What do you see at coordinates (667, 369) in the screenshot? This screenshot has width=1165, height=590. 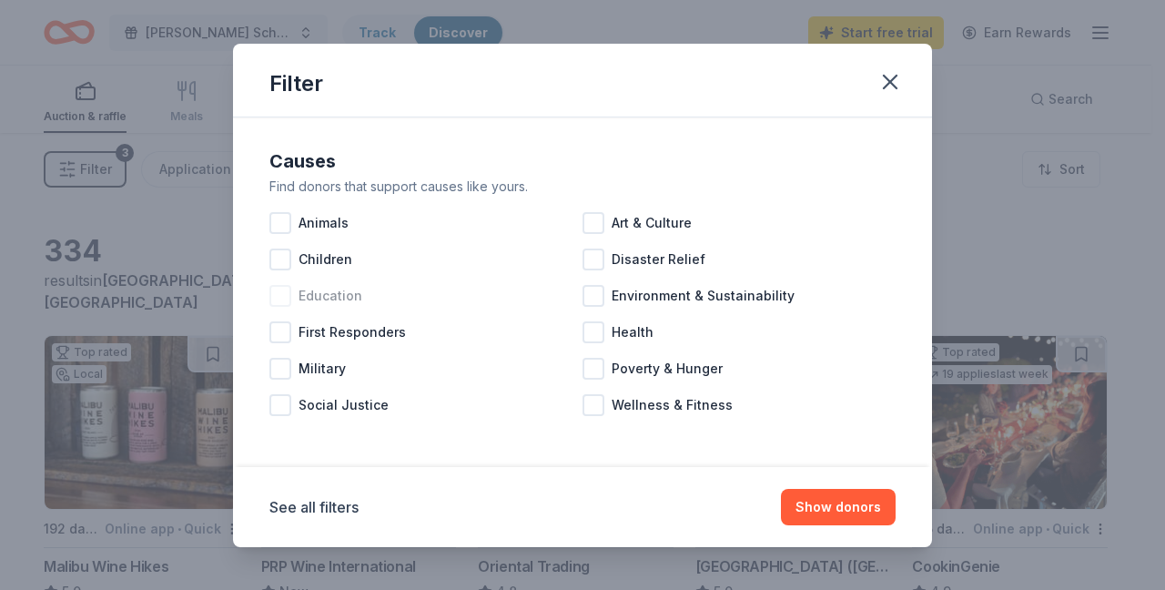 I see `span: Poverty & Hunger` at bounding box center [667, 369].